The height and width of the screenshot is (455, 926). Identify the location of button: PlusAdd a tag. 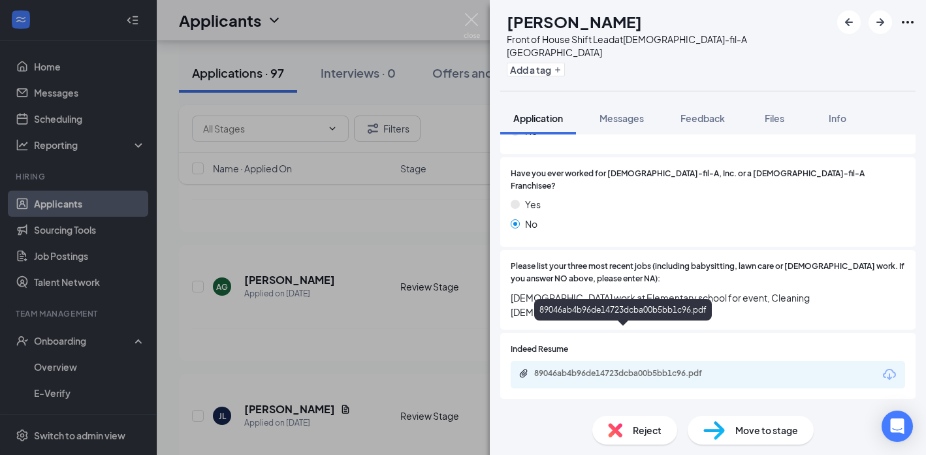
(535, 69).